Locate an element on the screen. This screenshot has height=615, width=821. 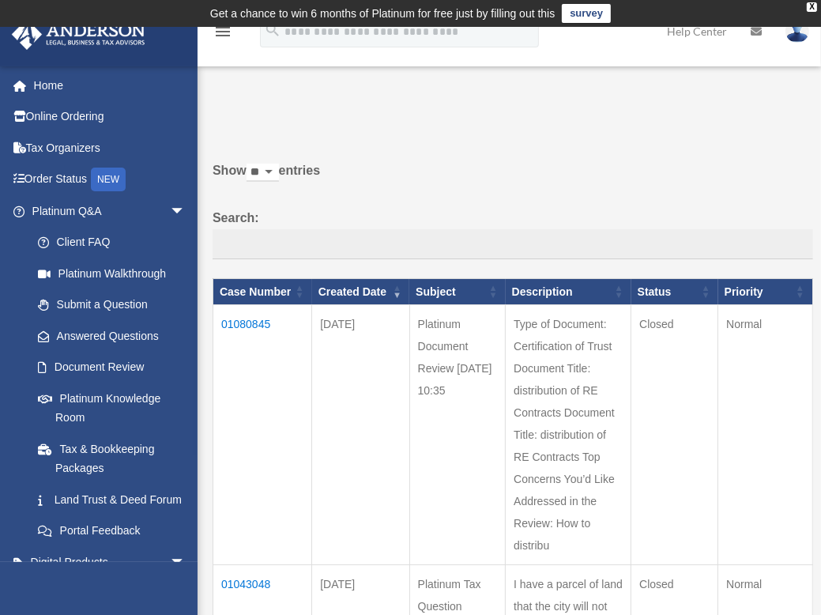
div: Get a chance to win 6 months of Platinum for free just by filling out this is located at coordinates (383, 13).